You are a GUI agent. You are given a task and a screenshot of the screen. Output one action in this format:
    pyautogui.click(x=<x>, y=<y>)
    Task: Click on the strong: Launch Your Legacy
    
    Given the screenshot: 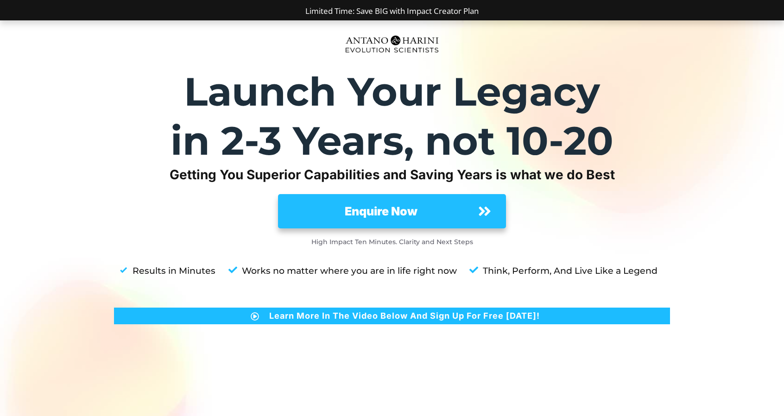 What is the action you would take?
    pyautogui.click(x=392, y=91)
    